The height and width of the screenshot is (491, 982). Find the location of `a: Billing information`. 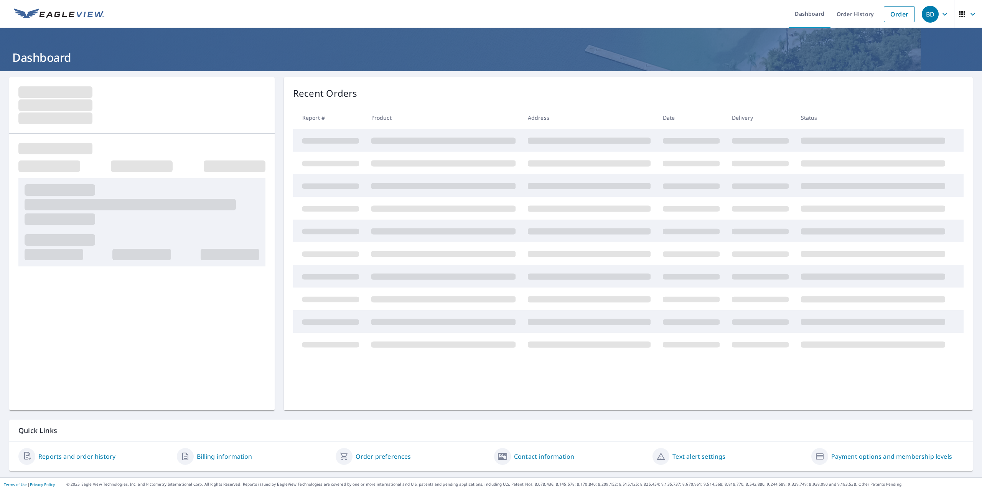

a: Billing information is located at coordinates (224, 456).